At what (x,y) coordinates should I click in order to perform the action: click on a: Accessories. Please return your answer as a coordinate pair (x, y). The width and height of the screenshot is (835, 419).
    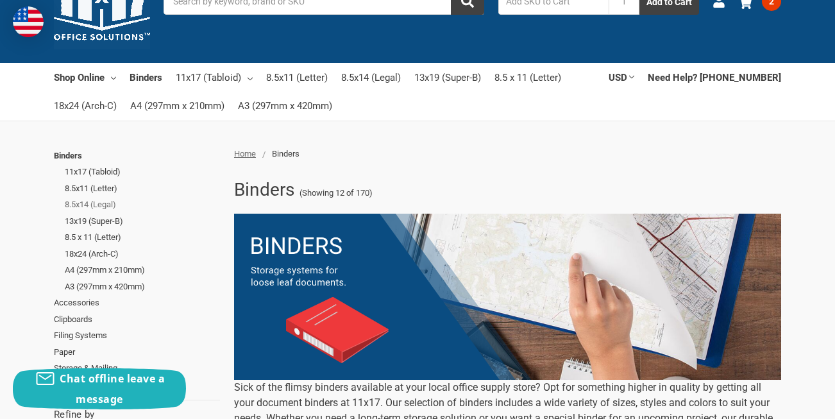
    Looking at the image, I should click on (137, 303).